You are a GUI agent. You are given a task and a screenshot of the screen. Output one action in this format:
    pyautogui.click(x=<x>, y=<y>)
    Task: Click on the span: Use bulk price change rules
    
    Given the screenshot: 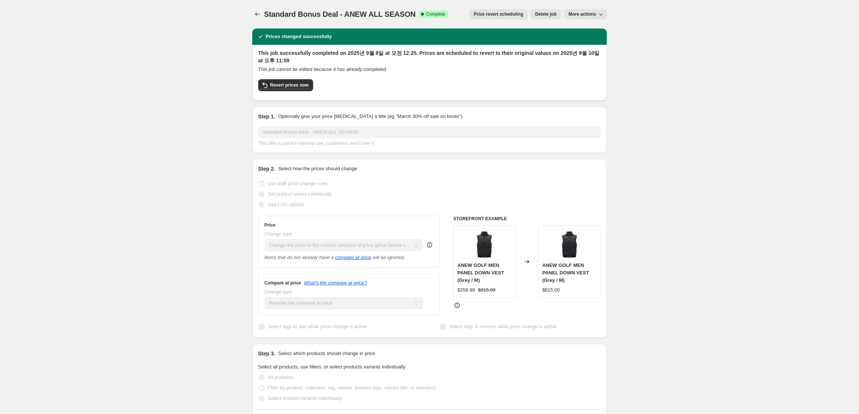 What is the action you would take?
    pyautogui.click(x=298, y=183)
    